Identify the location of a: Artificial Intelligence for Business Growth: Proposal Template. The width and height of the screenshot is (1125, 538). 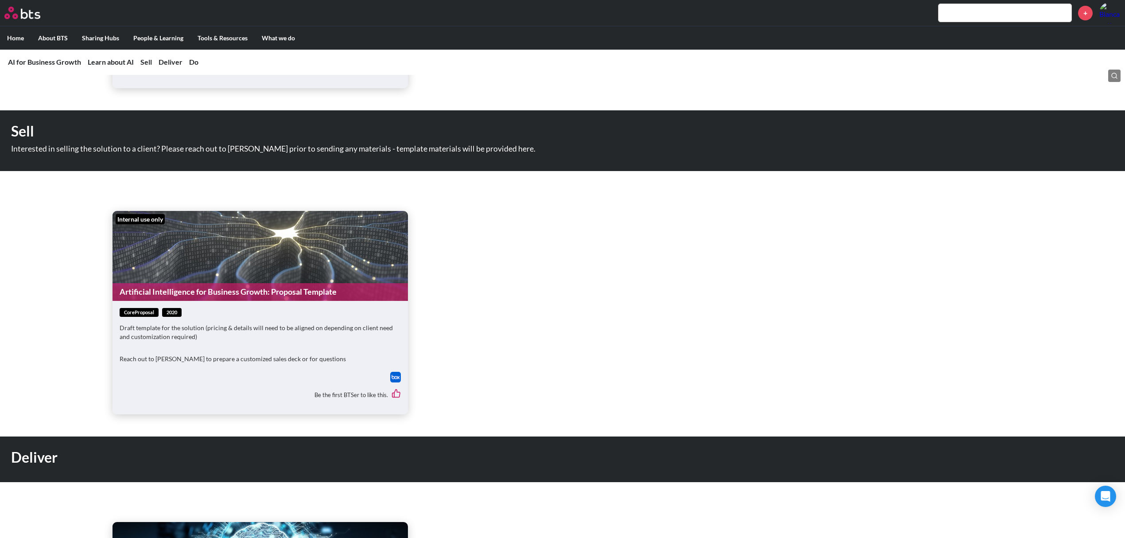
(260, 292).